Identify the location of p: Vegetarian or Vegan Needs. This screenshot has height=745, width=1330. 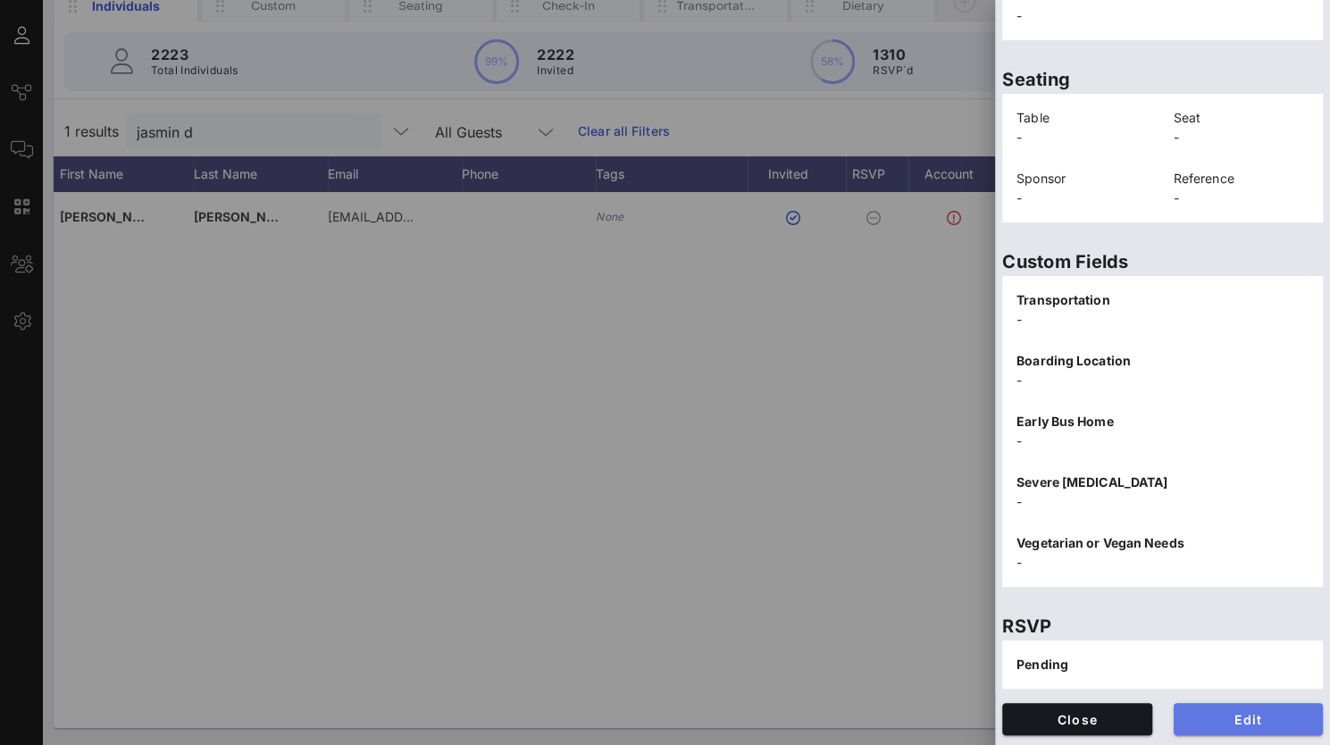
(1162, 543).